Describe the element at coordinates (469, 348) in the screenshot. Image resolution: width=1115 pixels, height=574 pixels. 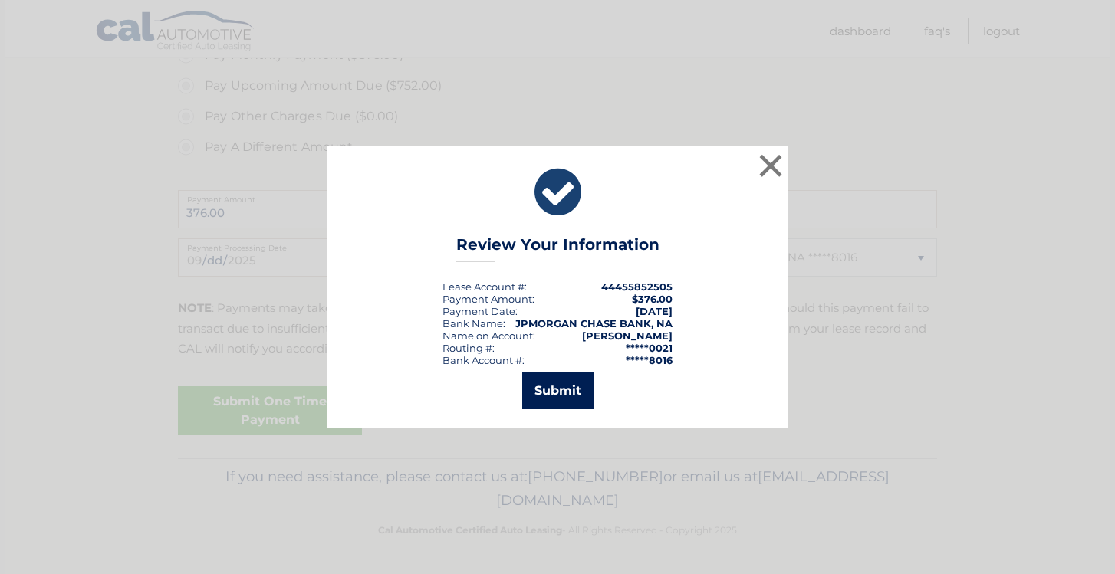
I see `div: Routing #:` at that location.